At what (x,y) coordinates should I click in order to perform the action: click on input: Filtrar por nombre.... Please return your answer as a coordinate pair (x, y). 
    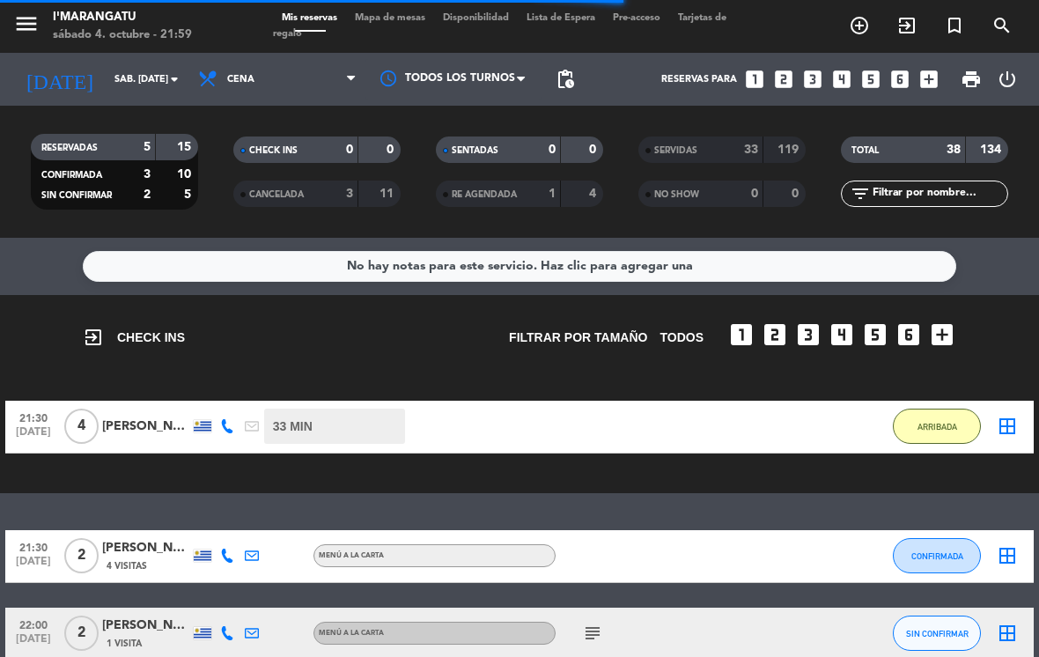
    Looking at the image, I should click on (938, 194).